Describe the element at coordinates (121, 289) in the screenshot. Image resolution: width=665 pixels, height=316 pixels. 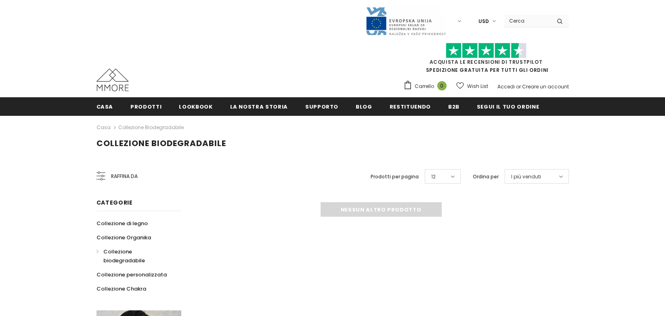
I see `span: Collezione Chakra` at that location.